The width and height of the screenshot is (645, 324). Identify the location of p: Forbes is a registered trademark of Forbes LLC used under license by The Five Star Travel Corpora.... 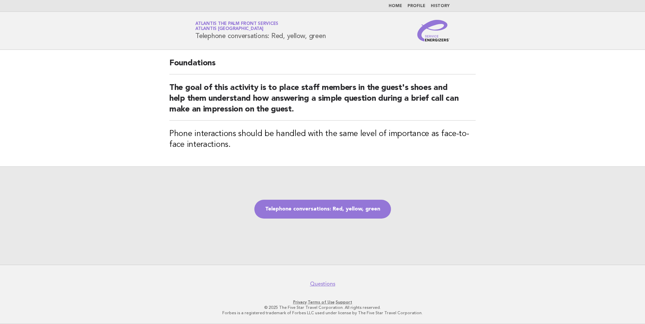
(322, 313).